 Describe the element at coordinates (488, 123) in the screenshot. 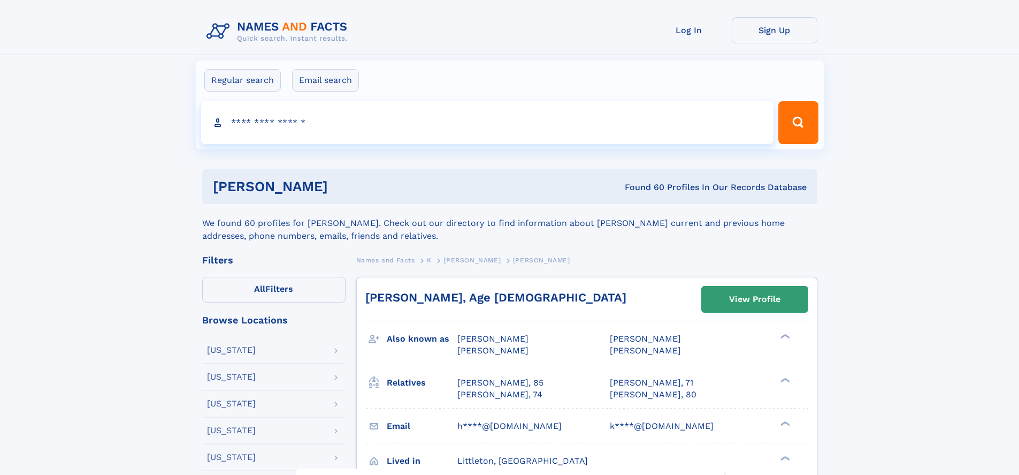

I see `input: search input` at that location.